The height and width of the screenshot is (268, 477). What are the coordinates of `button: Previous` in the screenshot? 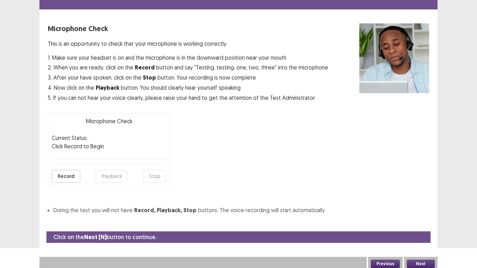 It's located at (385, 264).